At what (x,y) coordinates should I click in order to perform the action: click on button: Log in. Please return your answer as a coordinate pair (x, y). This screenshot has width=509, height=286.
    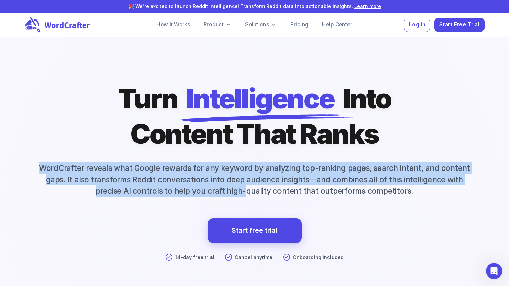
    Looking at the image, I should click on (417, 25).